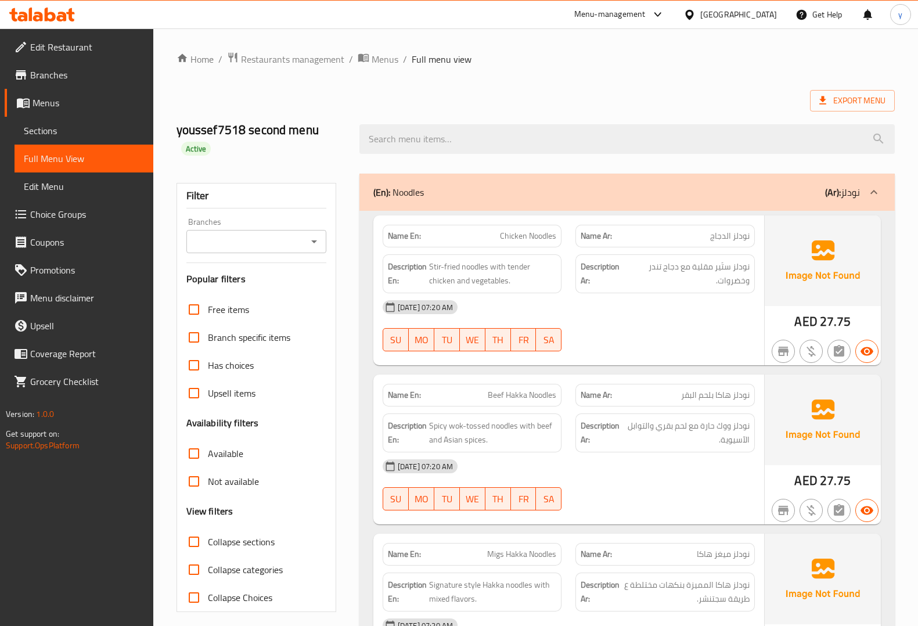 The image size is (918, 626). I want to click on span: نودلز ووك حارة مع لحم بقري والتوابل الآسيوية., so click(686, 433).